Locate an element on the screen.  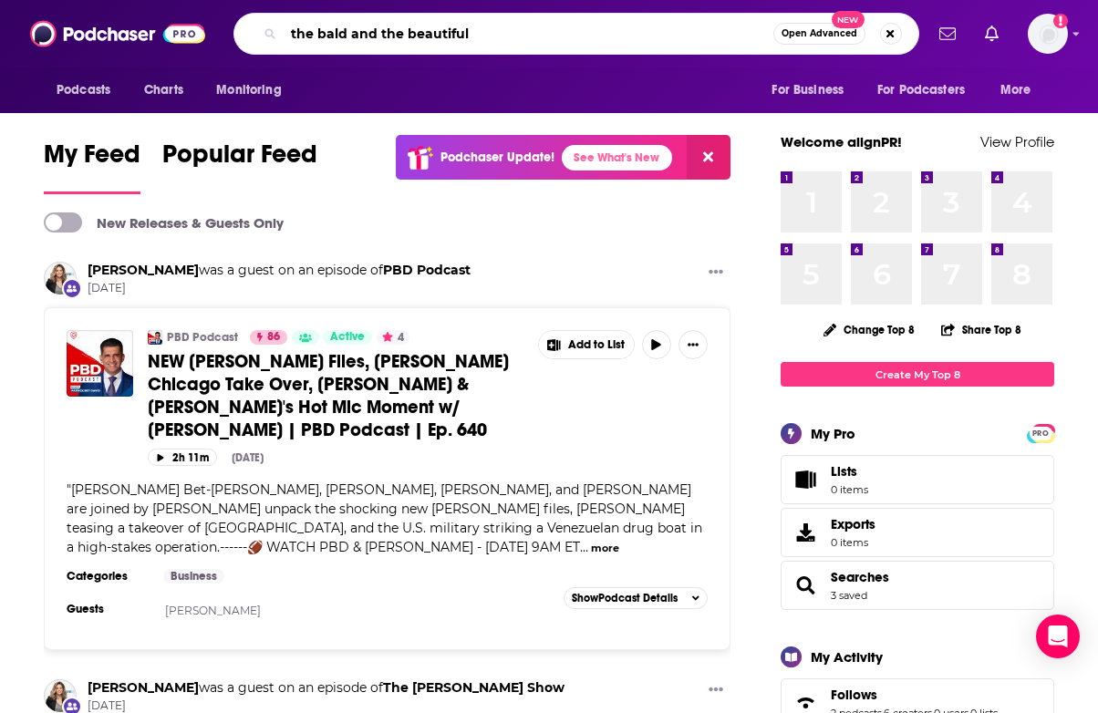
p: Podchaser Update! is located at coordinates (497, 157).